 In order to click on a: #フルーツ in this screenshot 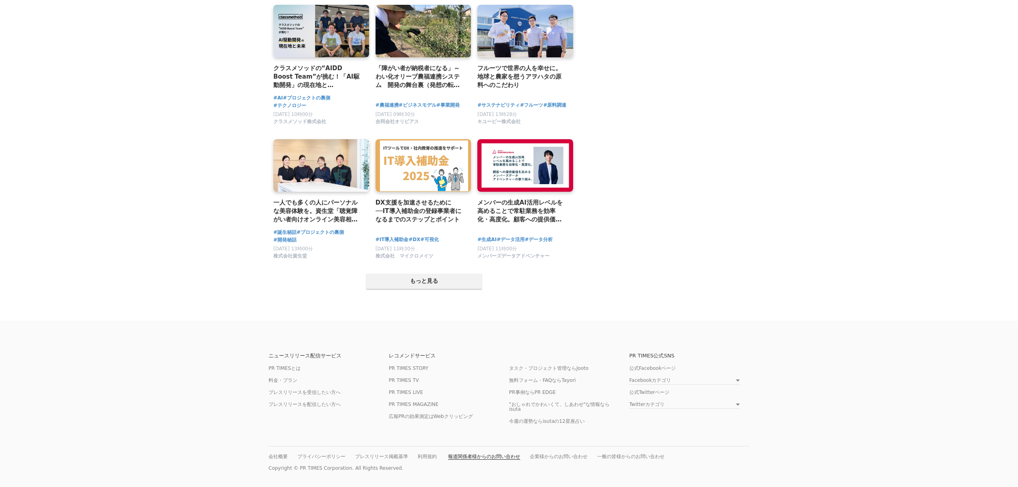, I will do `click(531, 105)`.